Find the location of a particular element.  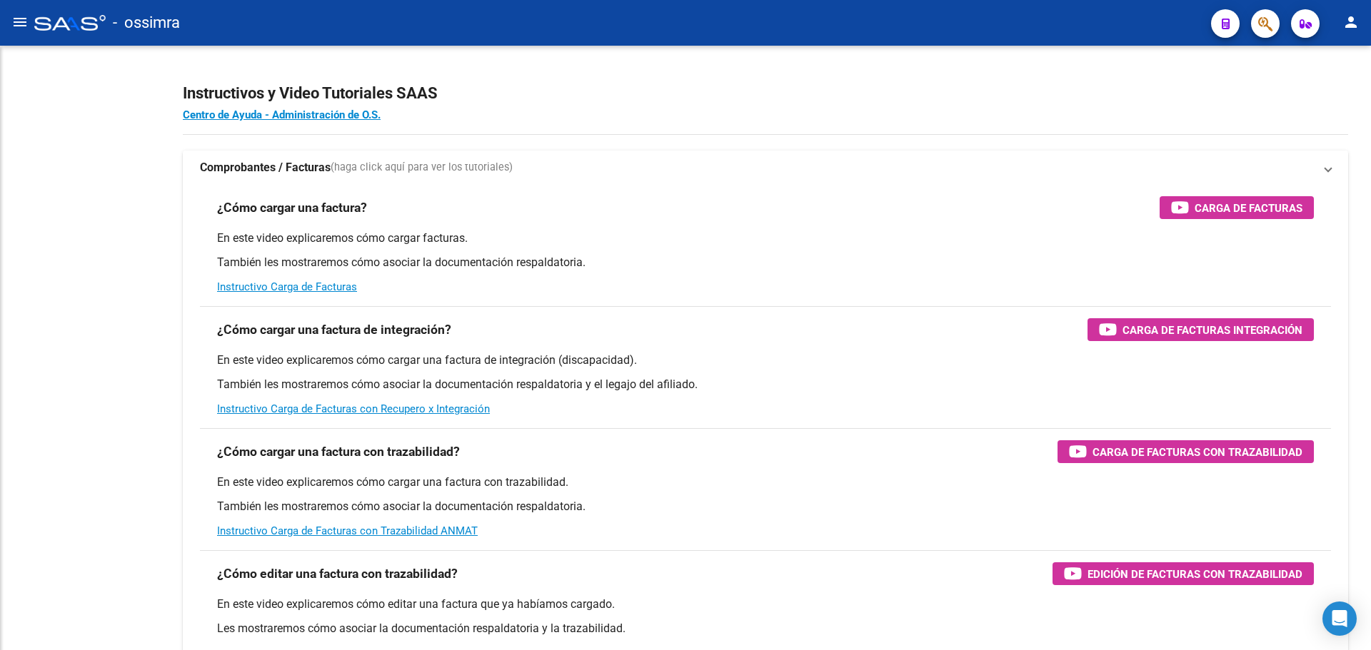

mat-expansion-panel-header: Comprobantes / Facturas(haga click aquí para ver los tutoriales) is located at coordinates (765, 168).